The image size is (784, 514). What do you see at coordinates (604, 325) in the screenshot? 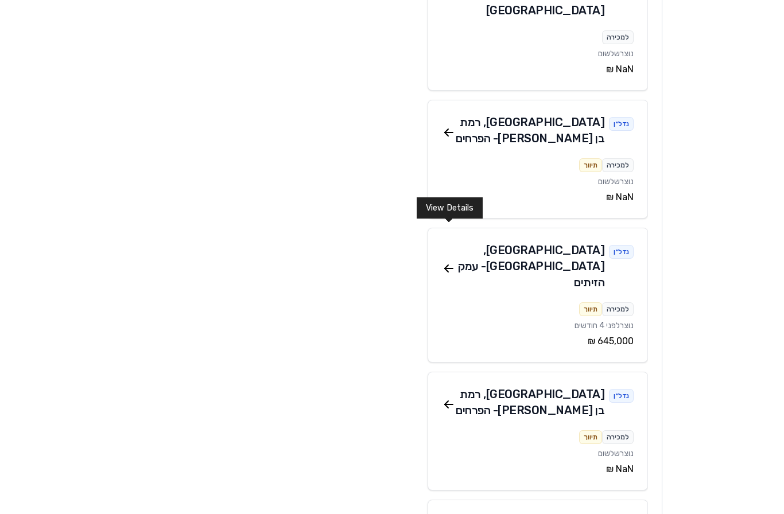
I see `span: נוצר לפני 4 חודשים` at bounding box center [604, 325].